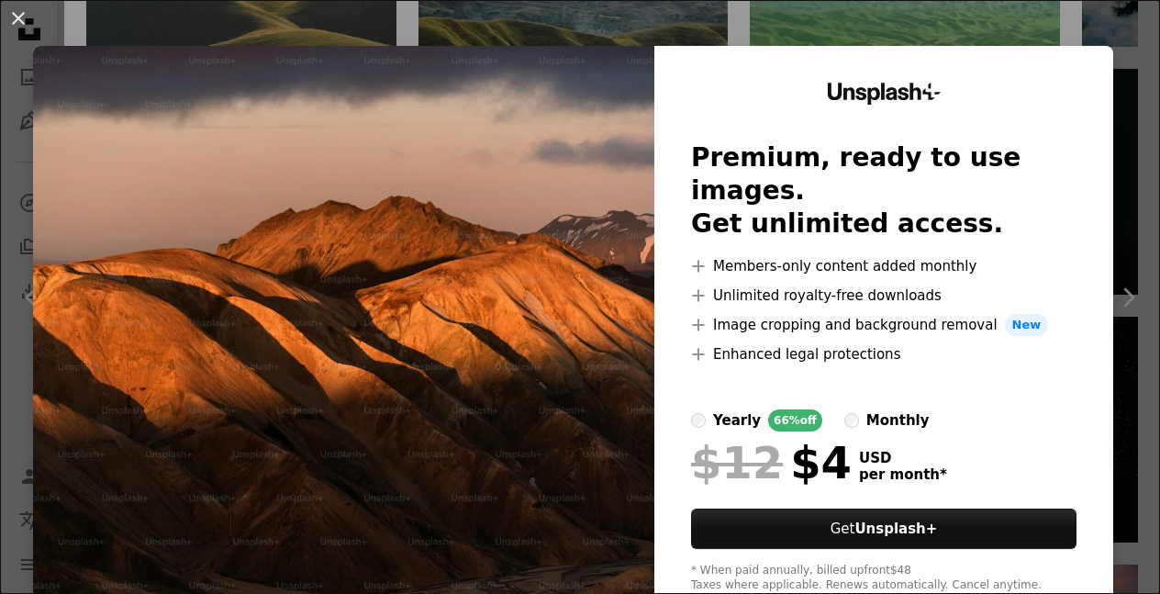 Image resolution: width=1160 pixels, height=594 pixels. I want to click on li: Unlimited royalty-free downloads, so click(884, 295).